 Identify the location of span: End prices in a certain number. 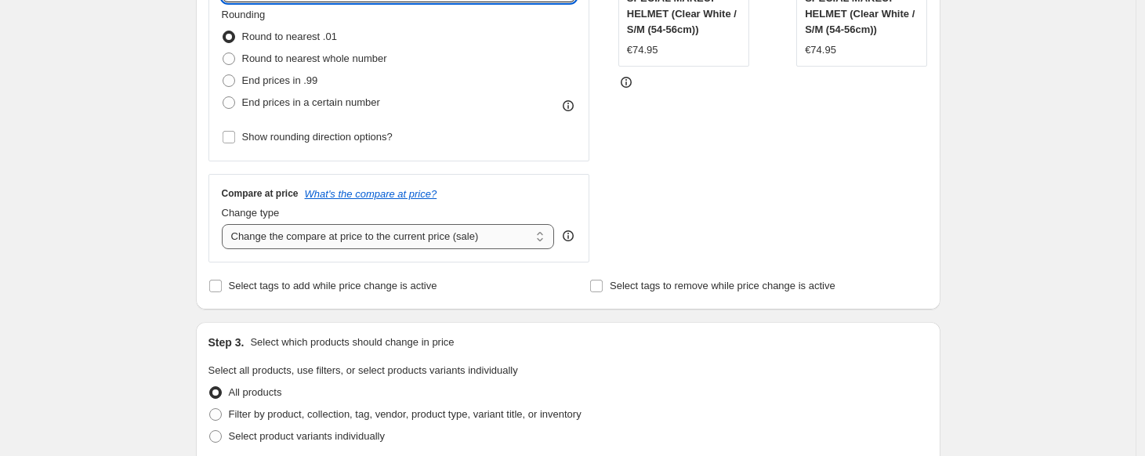
(311, 102).